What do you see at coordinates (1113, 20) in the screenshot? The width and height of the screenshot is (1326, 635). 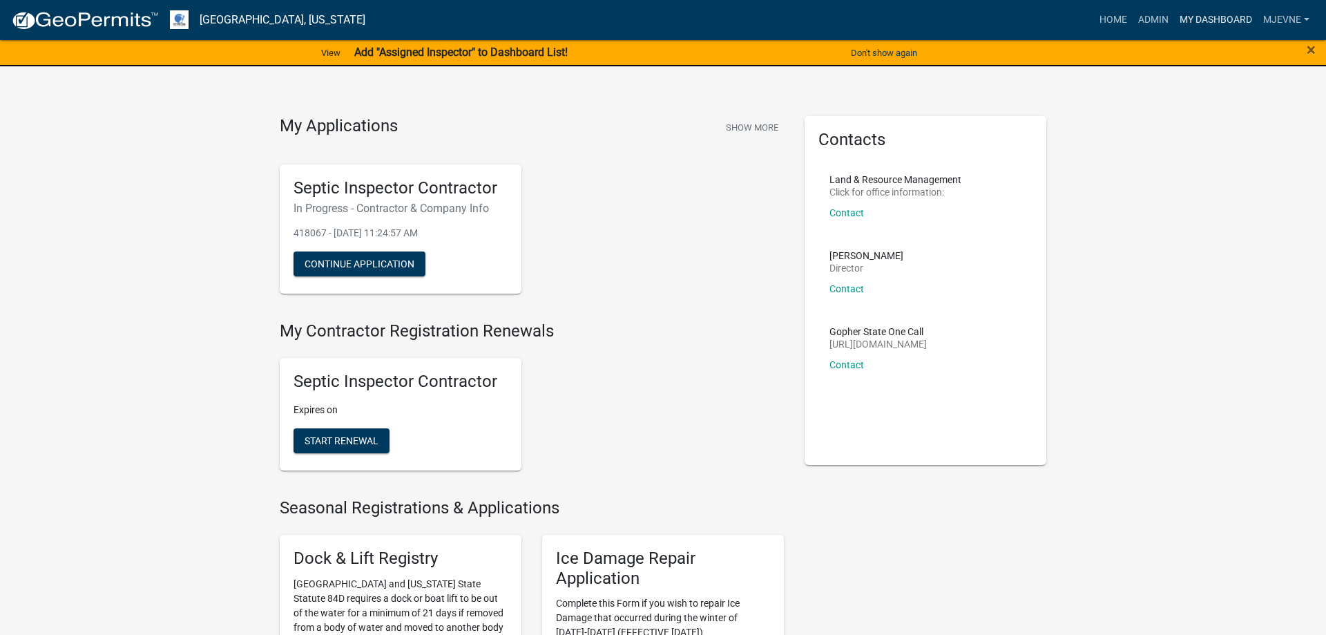 I see `a: Home` at bounding box center [1113, 20].